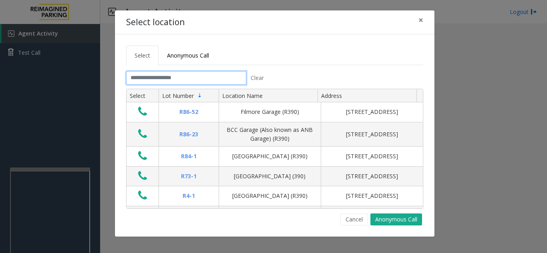 This screenshot has width=547, height=253. I want to click on span: Sortable, so click(200, 96).